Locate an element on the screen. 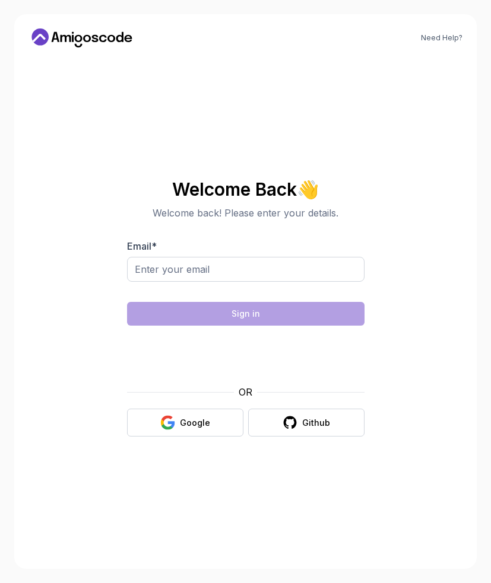  button: Sign in is located at coordinates (246, 314).